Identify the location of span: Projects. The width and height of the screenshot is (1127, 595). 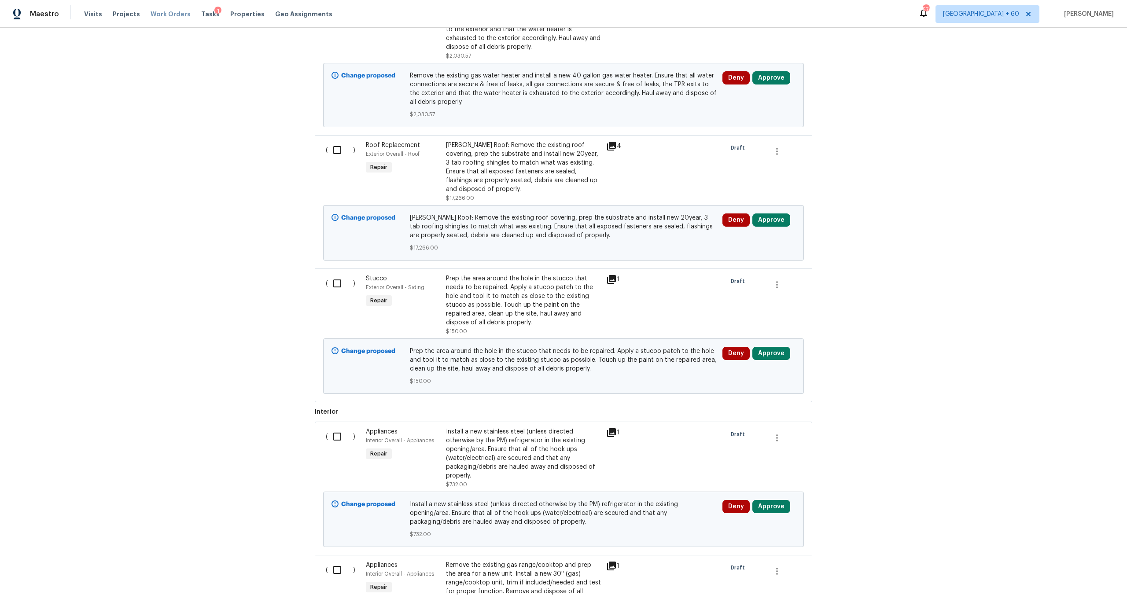
(126, 14).